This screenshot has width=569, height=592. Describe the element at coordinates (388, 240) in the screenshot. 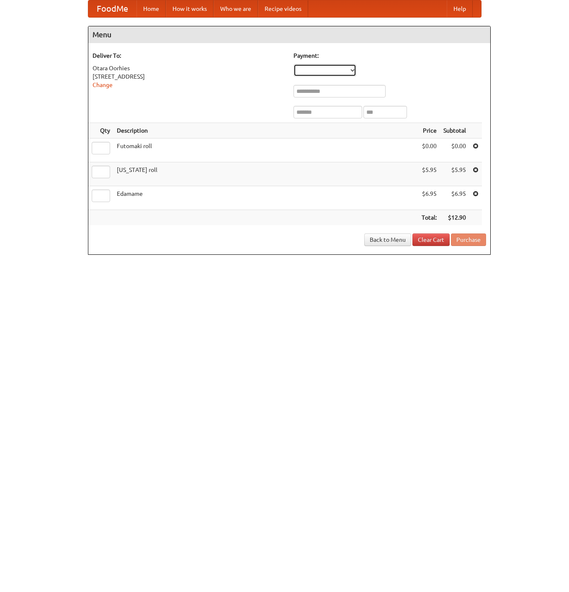

I see `a: Back to Menu` at that location.